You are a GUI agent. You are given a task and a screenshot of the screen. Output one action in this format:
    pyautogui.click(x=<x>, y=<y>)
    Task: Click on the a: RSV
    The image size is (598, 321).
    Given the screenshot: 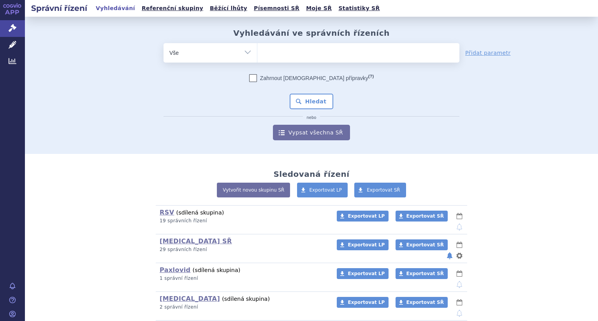 What is the action you would take?
    pyautogui.click(x=167, y=213)
    